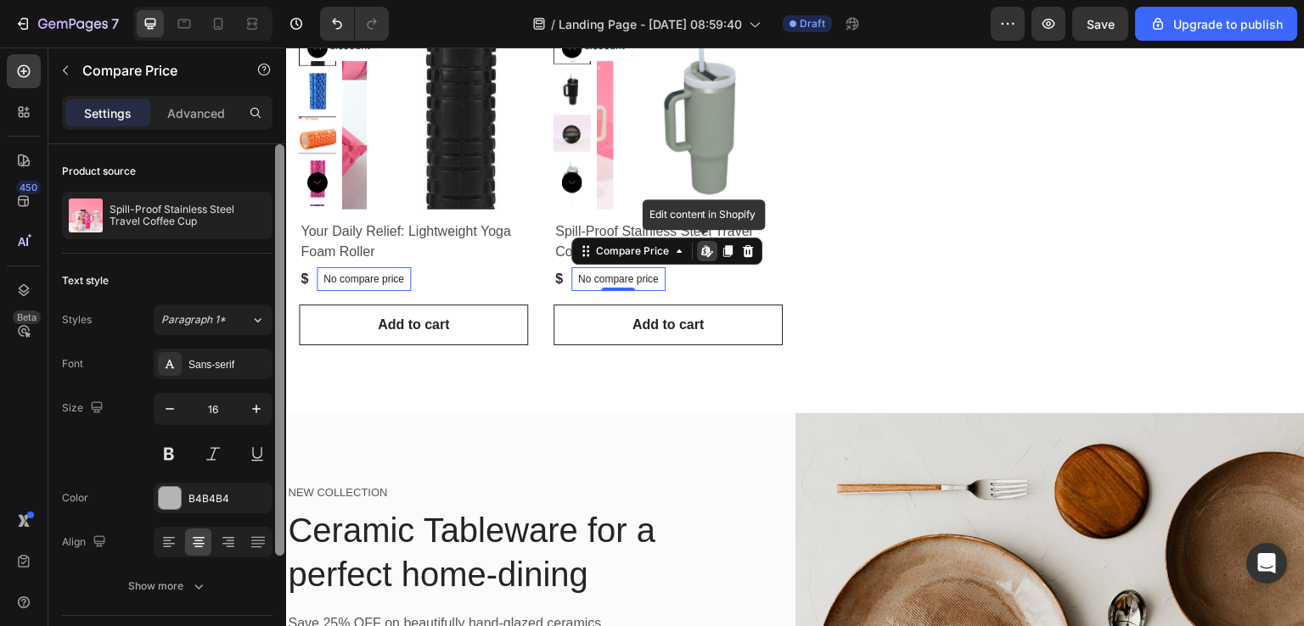 The width and height of the screenshot is (1304, 626). I want to click on div: Sans-serif, so click(228, 365).